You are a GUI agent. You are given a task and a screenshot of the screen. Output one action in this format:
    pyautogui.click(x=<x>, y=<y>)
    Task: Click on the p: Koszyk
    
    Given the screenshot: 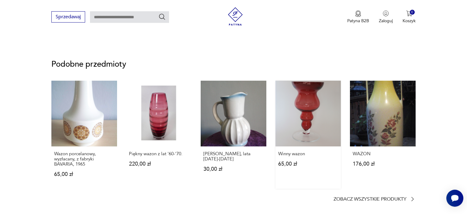 What is the action you would take?
    pyautogui.click(x=409, y=21)
    